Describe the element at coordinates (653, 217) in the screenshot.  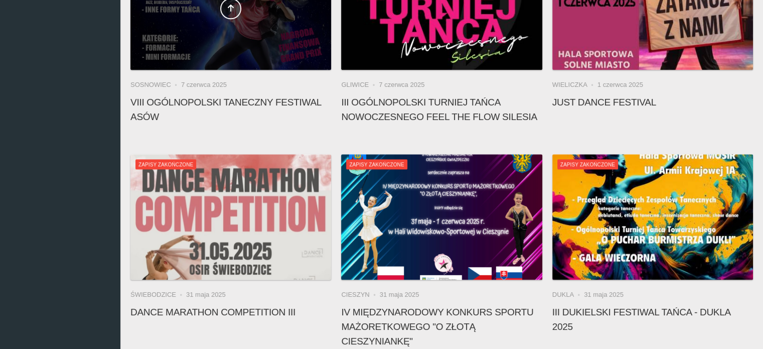
I see `a: III Dukielski Festiwal Tańca - Dukla 2025Zapisy zakończone` at that location.